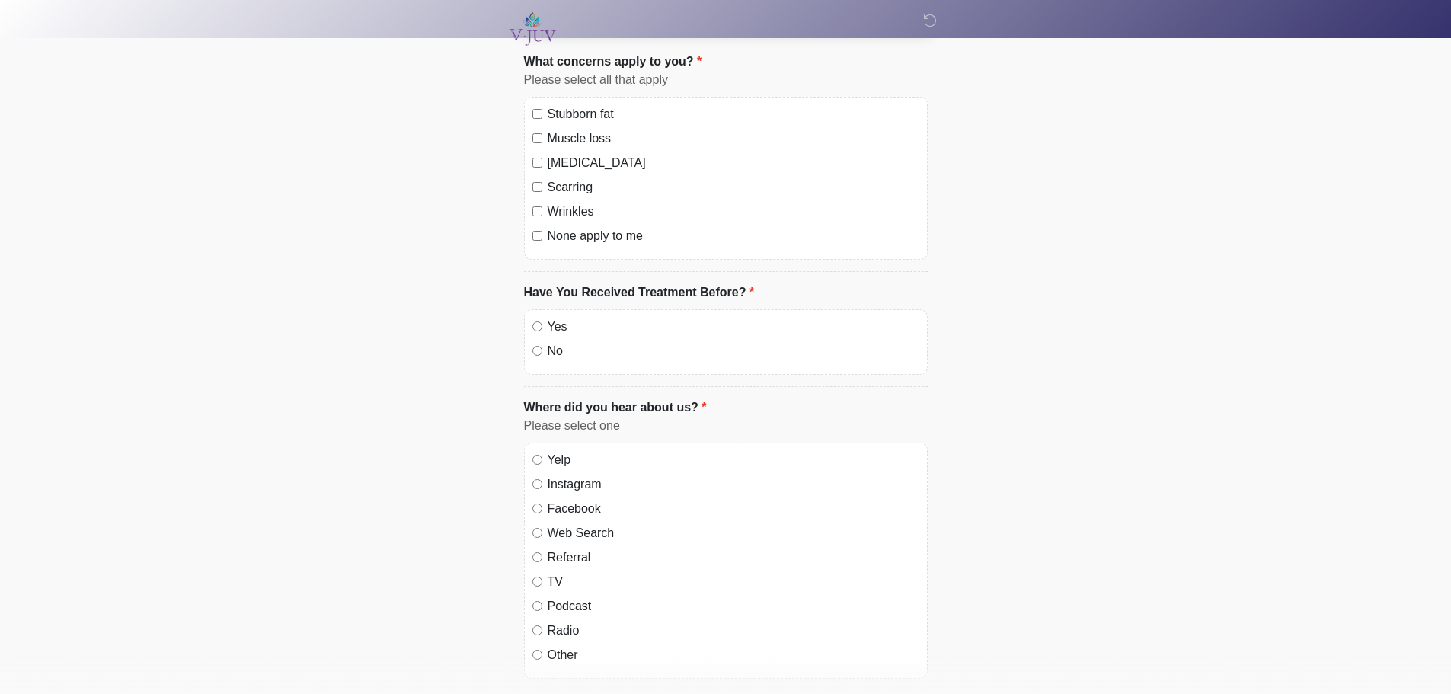 The image size is (1451, 694). I want to click on label: Facebook, so click(734, 509).